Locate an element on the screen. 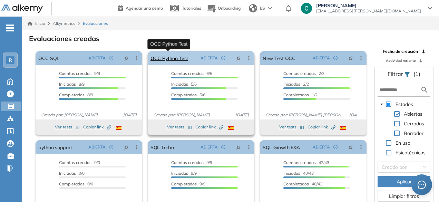 This screenshot has width=439, height=202. span: Aplicar is located at coordinates (405, 182).